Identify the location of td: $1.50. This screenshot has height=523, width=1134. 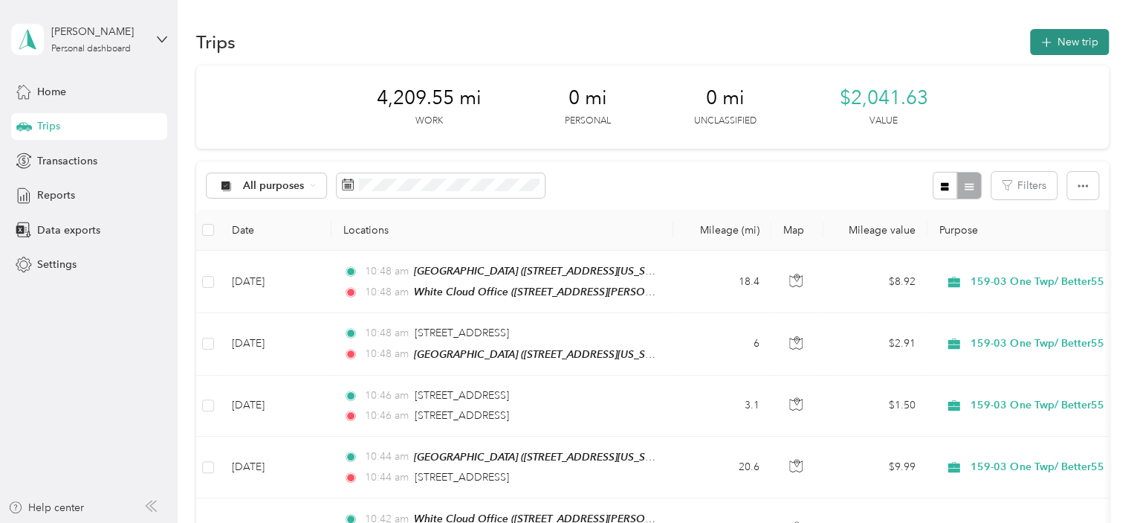
(876, 406).